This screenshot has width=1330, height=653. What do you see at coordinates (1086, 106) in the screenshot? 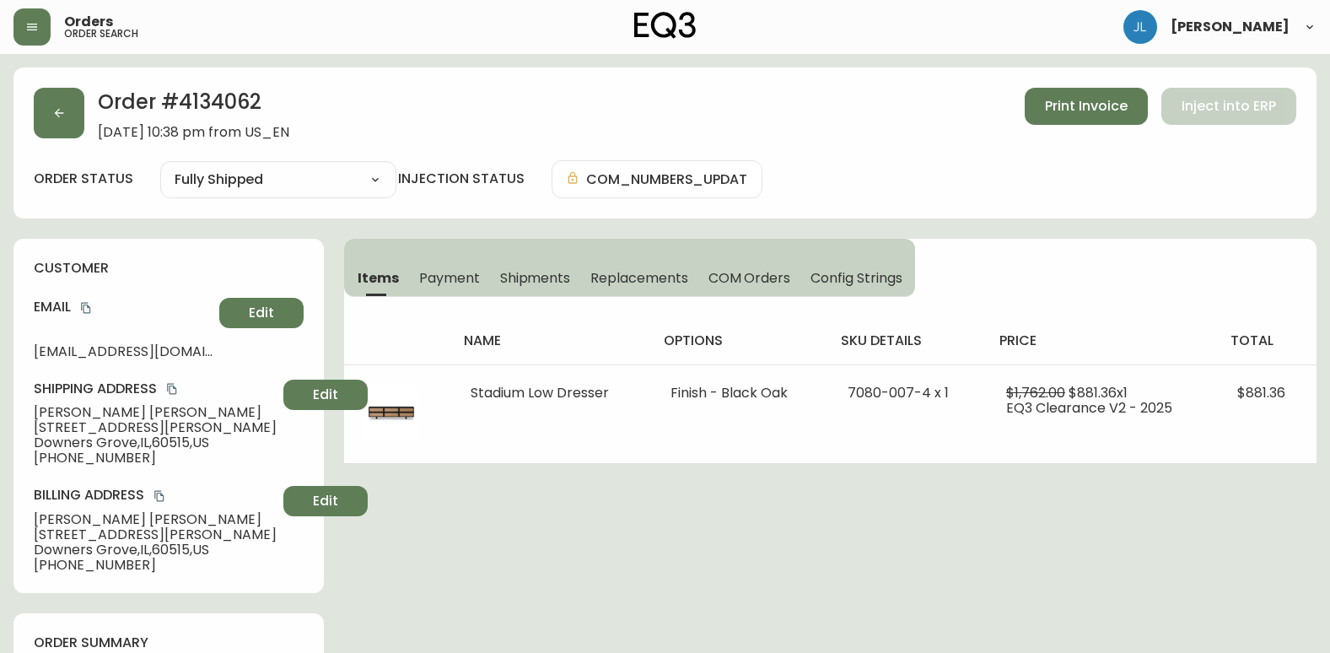
I see `span: Print Invoice` at bounding box center [1086, 106].